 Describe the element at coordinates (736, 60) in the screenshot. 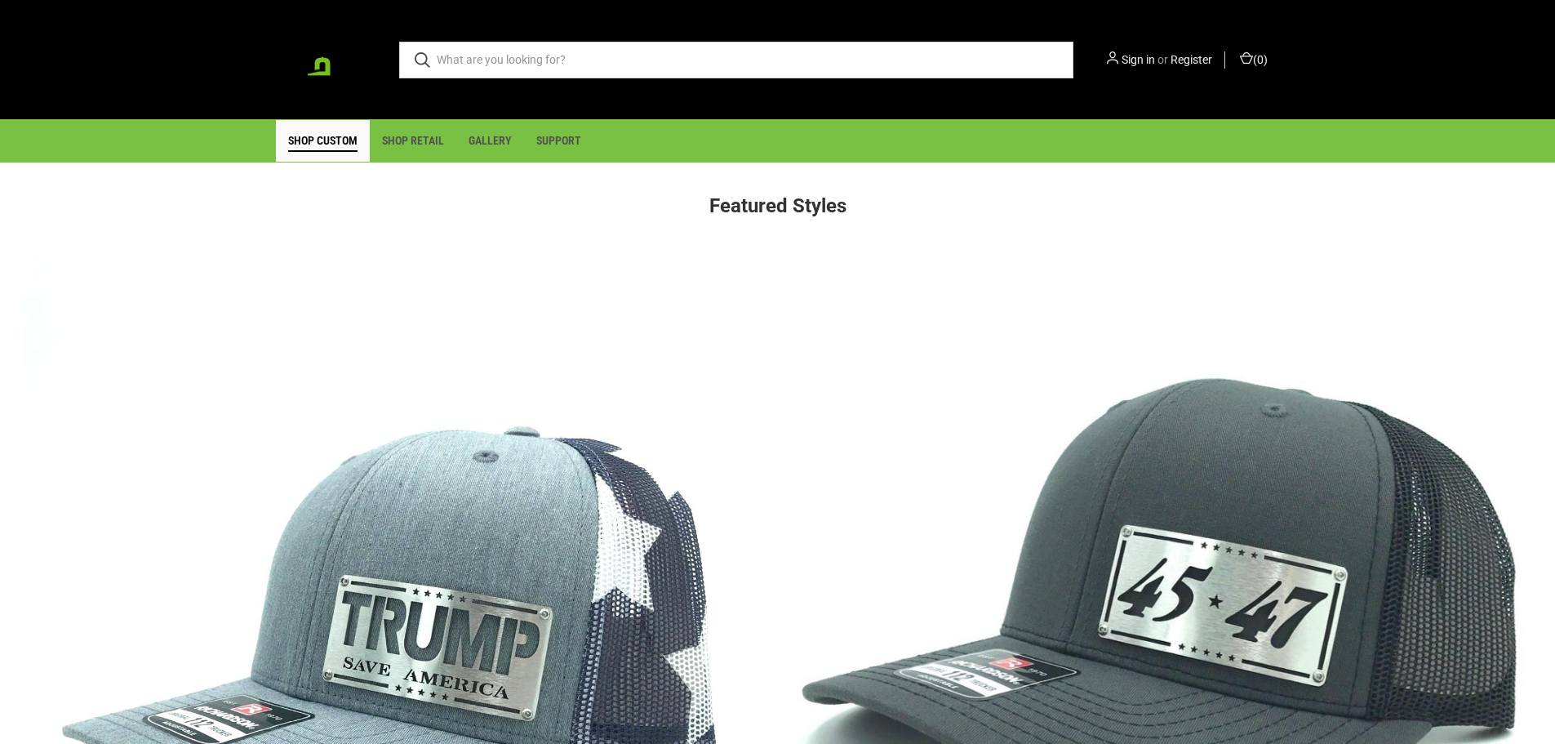

I see `input: What are you looking for?` at that location.